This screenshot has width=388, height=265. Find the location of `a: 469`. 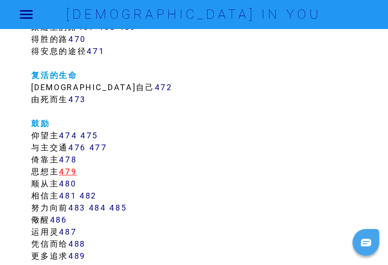

a: 469 is located at coordinates (127, 27).